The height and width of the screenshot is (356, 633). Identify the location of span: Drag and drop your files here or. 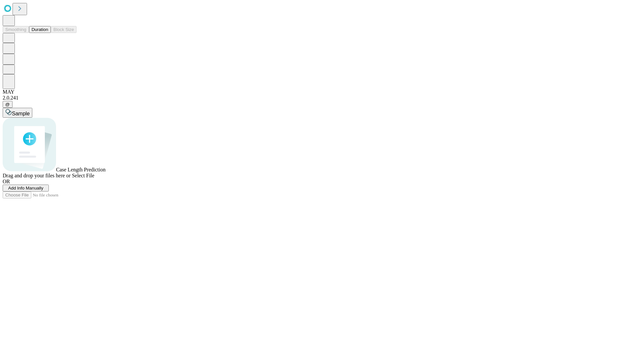
(37, 175).